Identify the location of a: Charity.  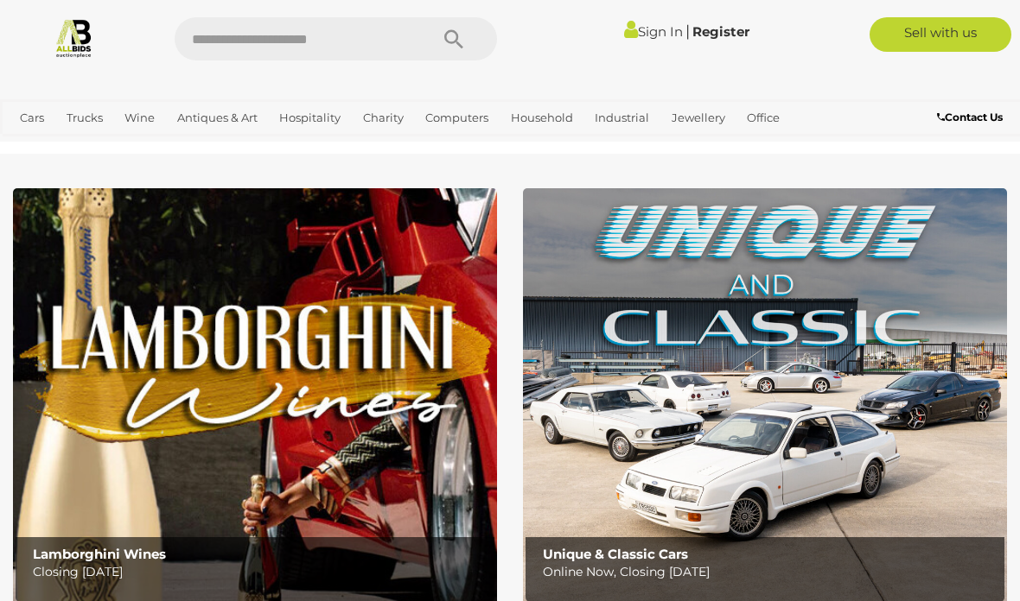
(383, 118).